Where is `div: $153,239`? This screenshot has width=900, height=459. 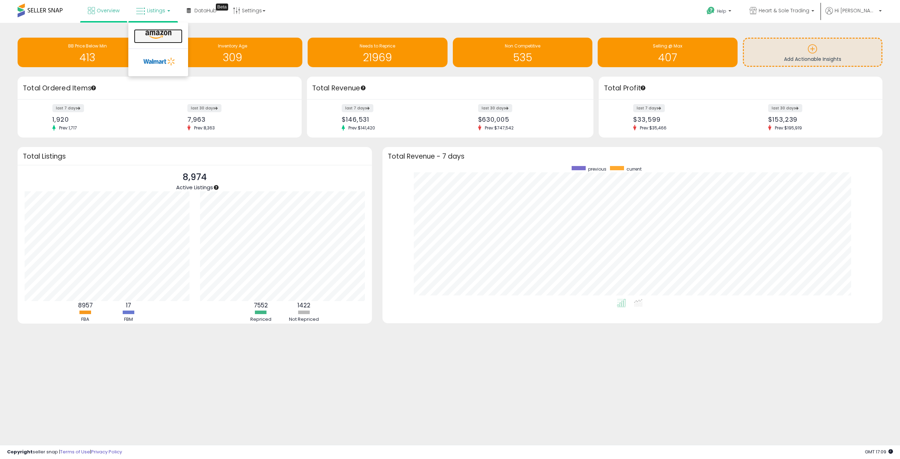 div: $153,239 is located at coordinates (819, 119).